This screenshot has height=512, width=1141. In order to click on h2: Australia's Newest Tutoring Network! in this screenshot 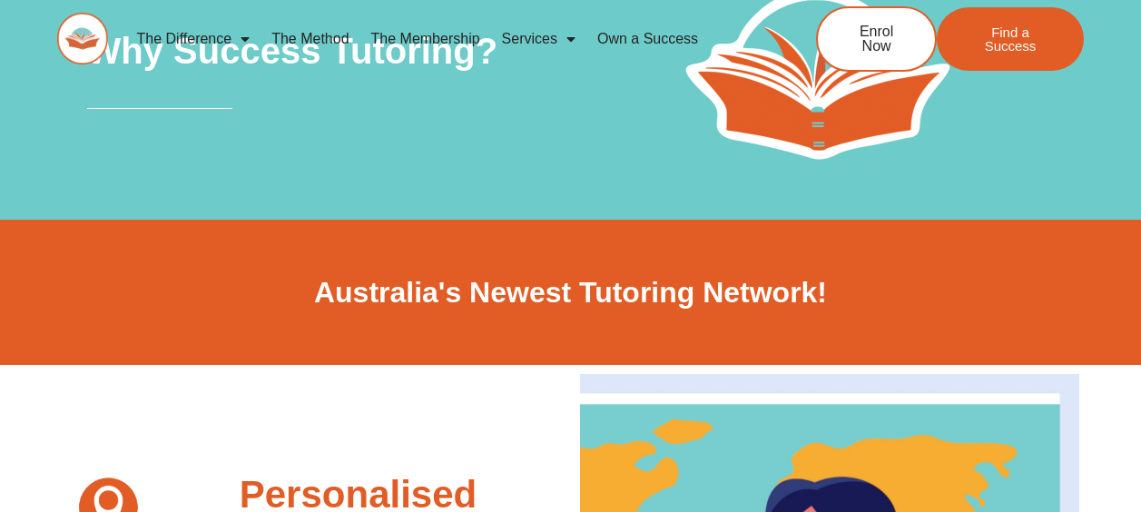, I will do `click(571, 293)`.